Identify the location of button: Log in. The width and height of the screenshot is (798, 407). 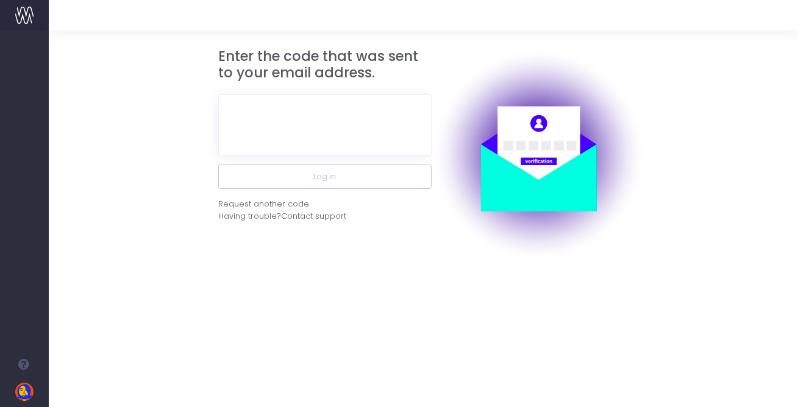
(325, 177).